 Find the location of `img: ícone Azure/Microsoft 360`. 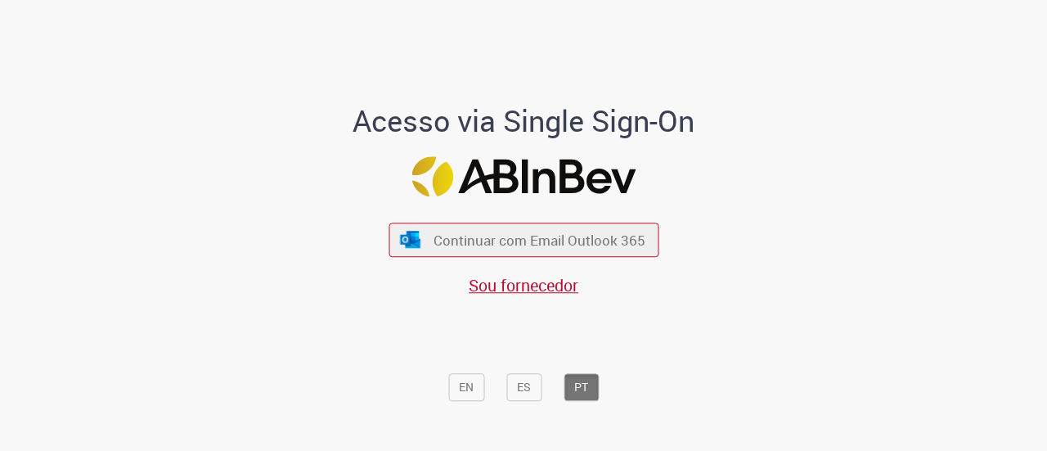

img: ícone Azure/Microsoft 360 is located at coordinates (411, 239).